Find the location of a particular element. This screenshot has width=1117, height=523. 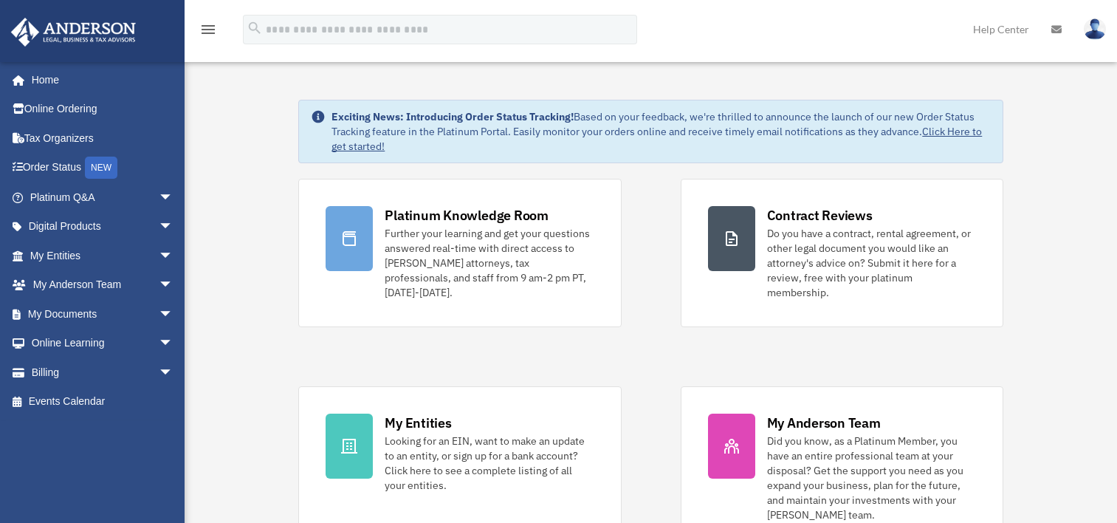

div: Further your learning and get your questions answered real-time with direct access to [PERSON_NAM... is located at coordinates (489, 263).